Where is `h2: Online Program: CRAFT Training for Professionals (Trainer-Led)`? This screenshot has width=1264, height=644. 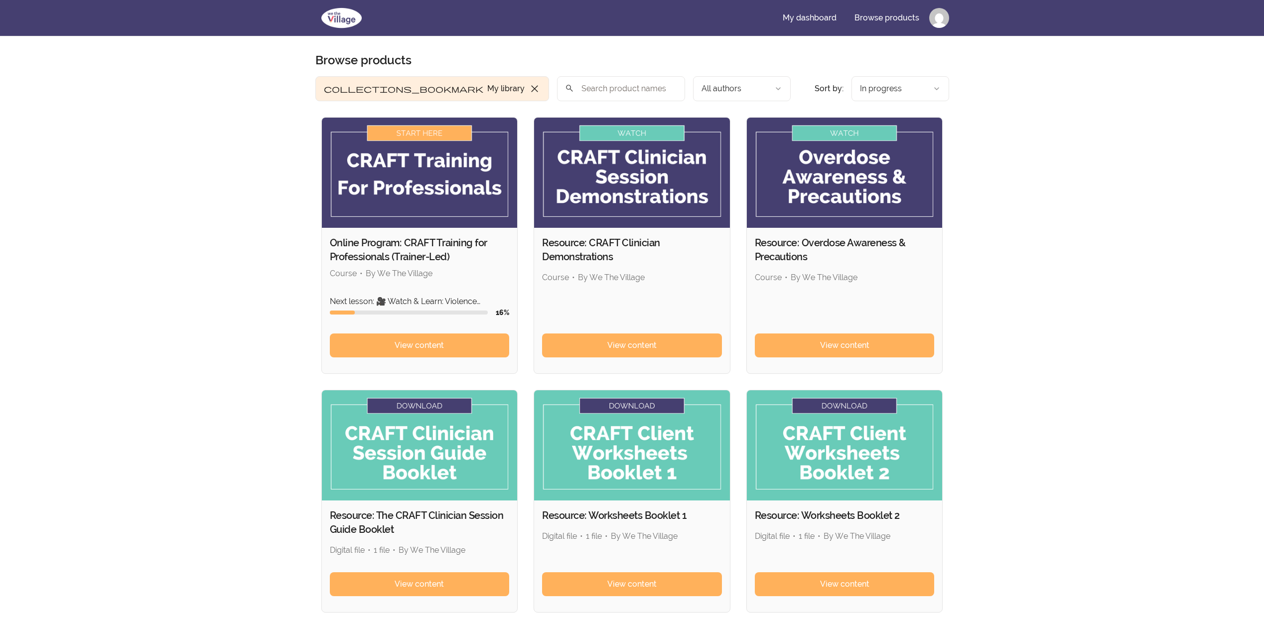
h2: Online Program: CRAFT Training for Professionals (Trainer-Led) is located at coordinates (420, 250).